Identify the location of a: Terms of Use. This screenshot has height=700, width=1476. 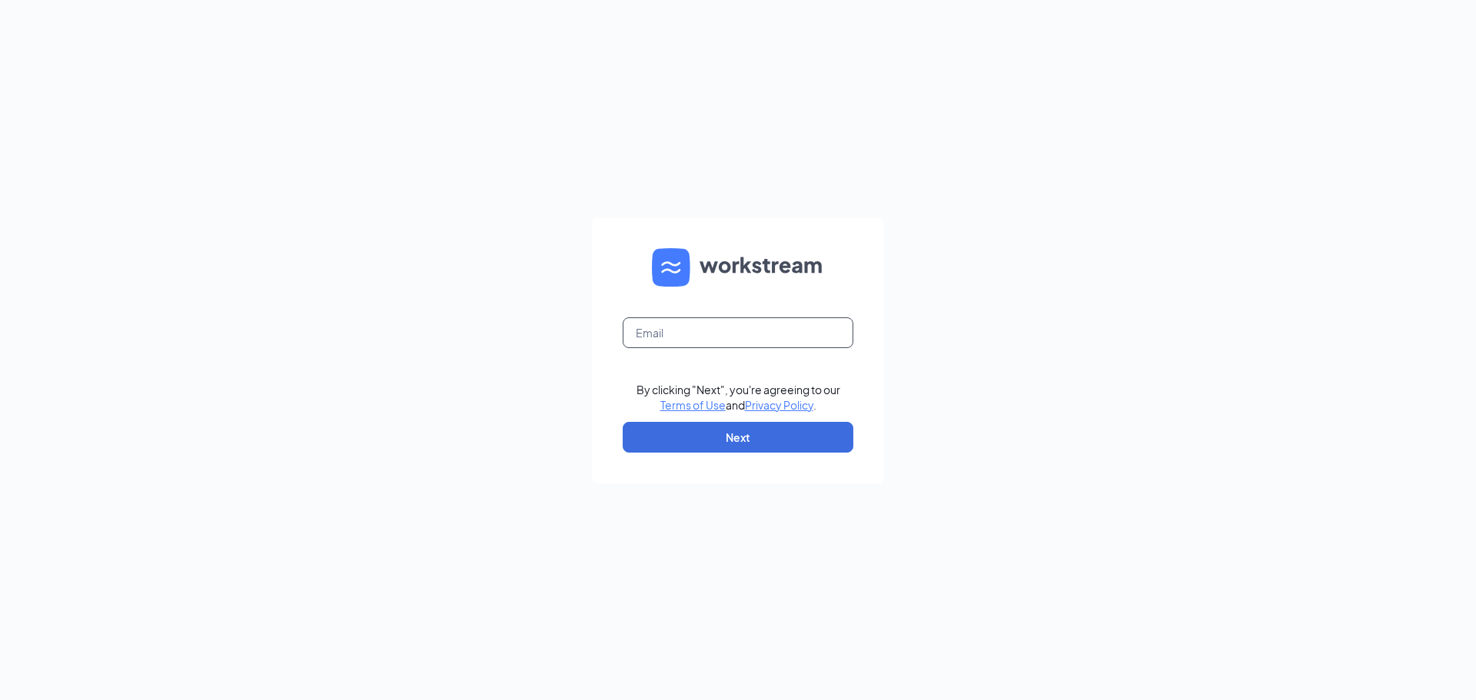
(692, 405).